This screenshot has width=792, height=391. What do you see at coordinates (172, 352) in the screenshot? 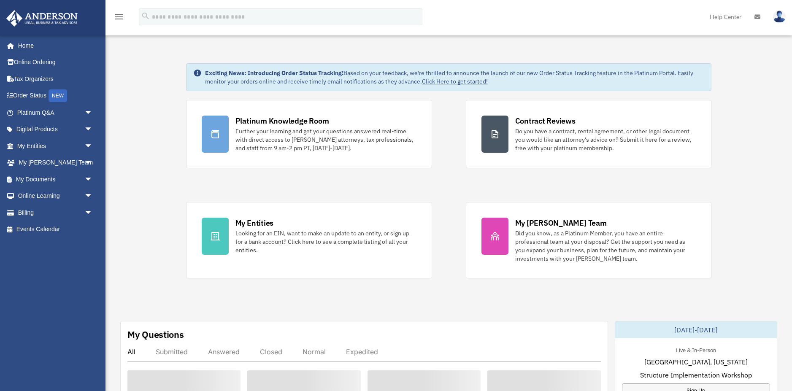
I see `div: Submitted` at bounding box center [172, 352].